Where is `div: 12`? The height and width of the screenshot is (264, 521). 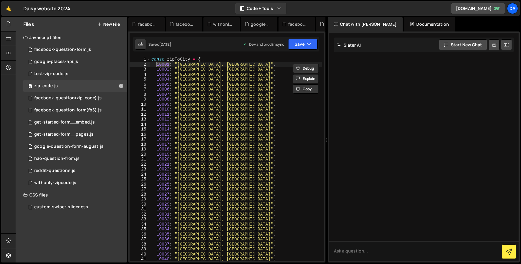
div: 12 is located at coordinates (140, 115).